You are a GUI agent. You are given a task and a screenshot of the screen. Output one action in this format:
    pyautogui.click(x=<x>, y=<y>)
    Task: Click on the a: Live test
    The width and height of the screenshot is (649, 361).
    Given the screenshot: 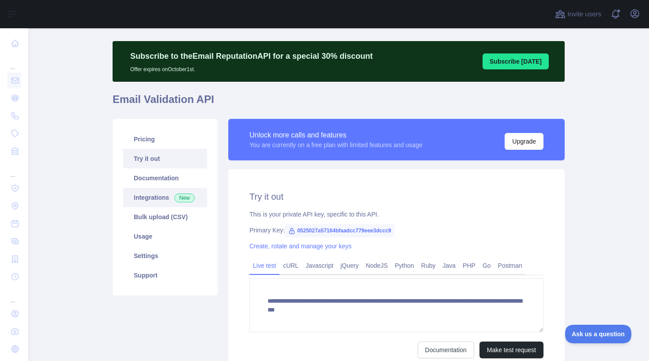 What is the action you would take?
    pyautogui.click(x=265, y=265)
    